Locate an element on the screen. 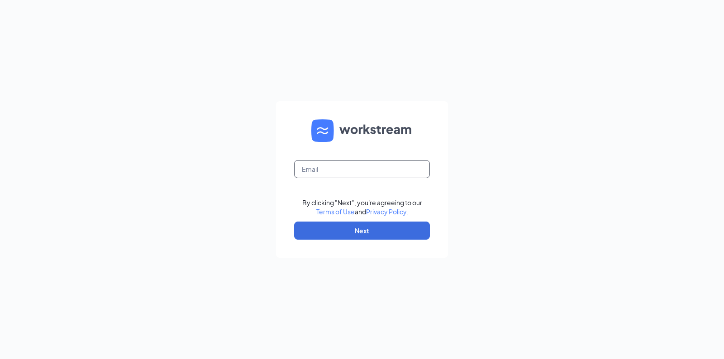 The height and width of the screenshot is (359, 724). input: Email is located at coordinates (362, 169).